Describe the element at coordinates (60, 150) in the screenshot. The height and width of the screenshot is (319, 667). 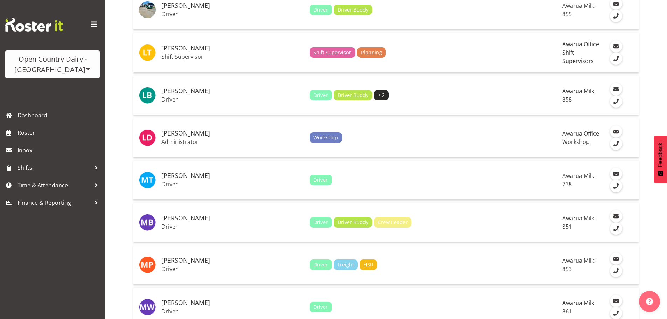
I see `span: Inbox` at that location.